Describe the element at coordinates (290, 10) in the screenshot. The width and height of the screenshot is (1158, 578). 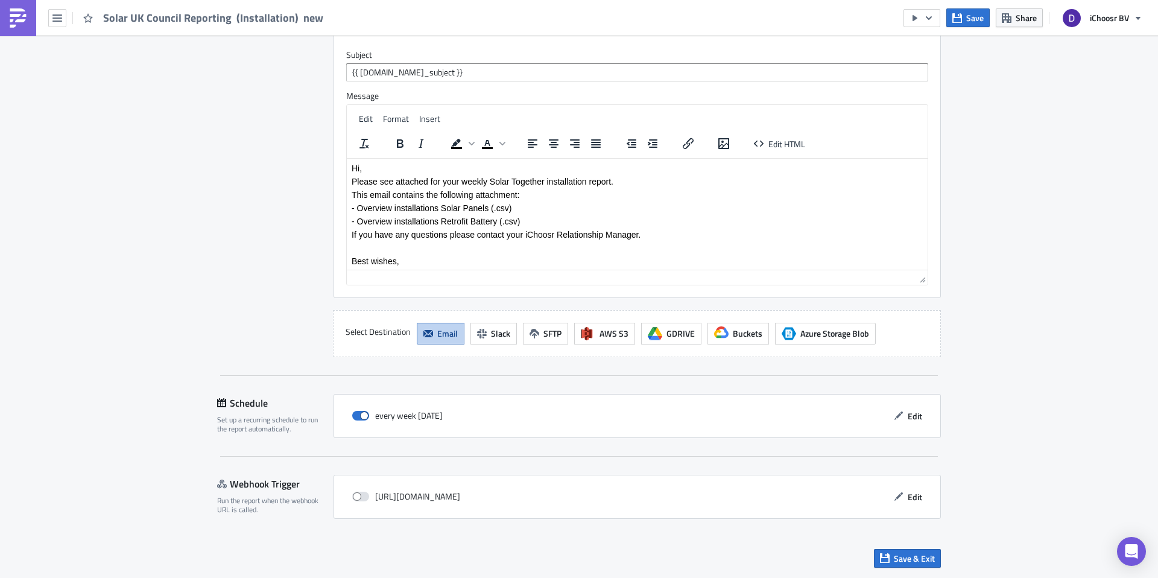
I see `p: Hi,` at that location.